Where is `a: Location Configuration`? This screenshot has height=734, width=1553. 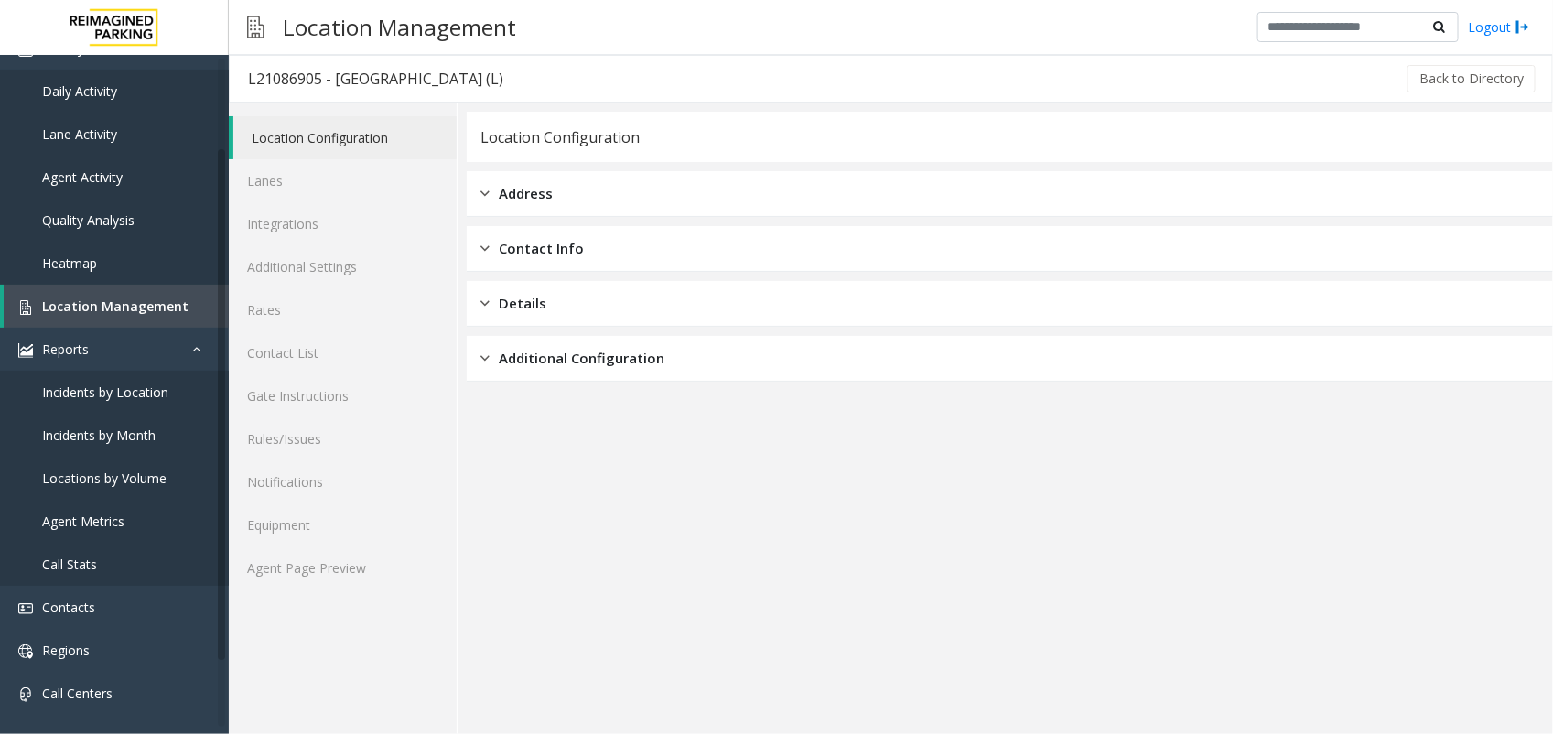 a: Location Configuration is located at coordinates (345, 137).